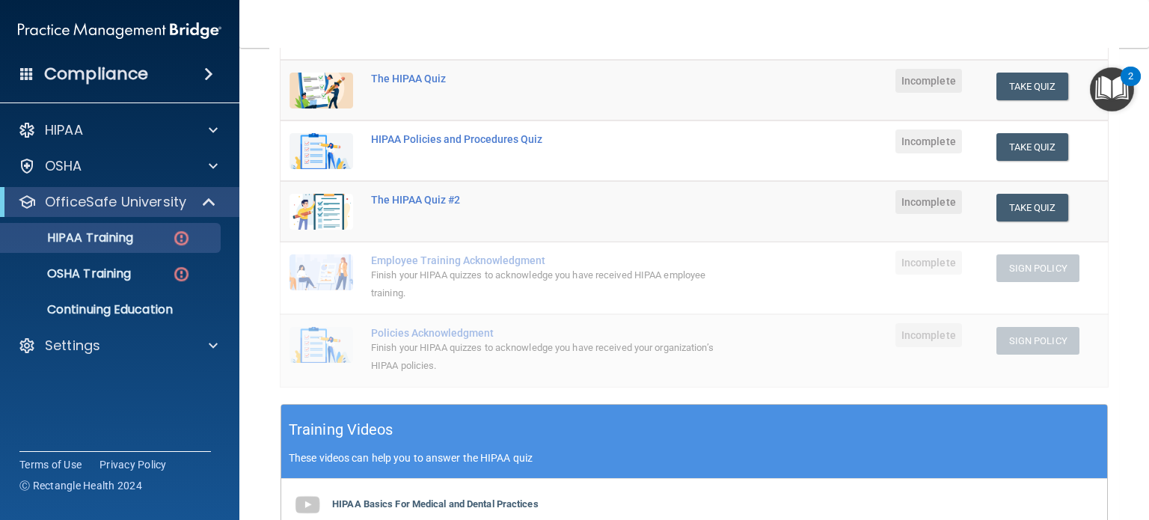 Image resolution: width=1149 pixels, height=520 pixels. What do you see at coordinates (694, 458) in the screenshot?
I see `p: These videos can help you to answer the HIPAA quiz` at bounding box center [694, 458].